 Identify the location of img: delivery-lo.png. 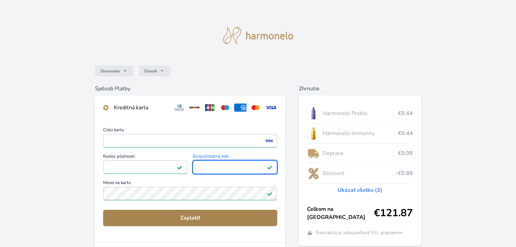
(313, 154).